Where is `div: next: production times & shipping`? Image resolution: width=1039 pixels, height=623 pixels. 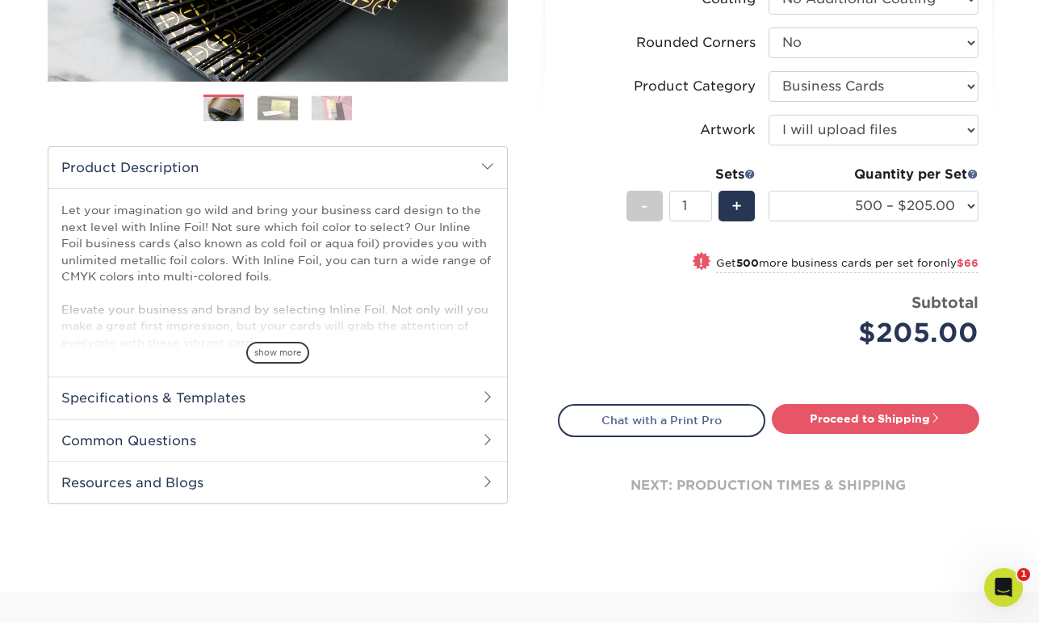
div: next: production times & shipping is located at coordinates (769, 485).